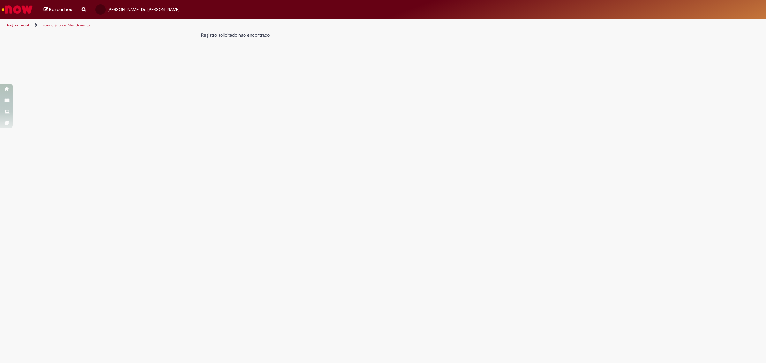 Image resolution: width=766 pixels, height=363 pixels. Describe the element at coordinates (255, 25) in the screenshot. I see `ul: Trilhas de página` at that location.